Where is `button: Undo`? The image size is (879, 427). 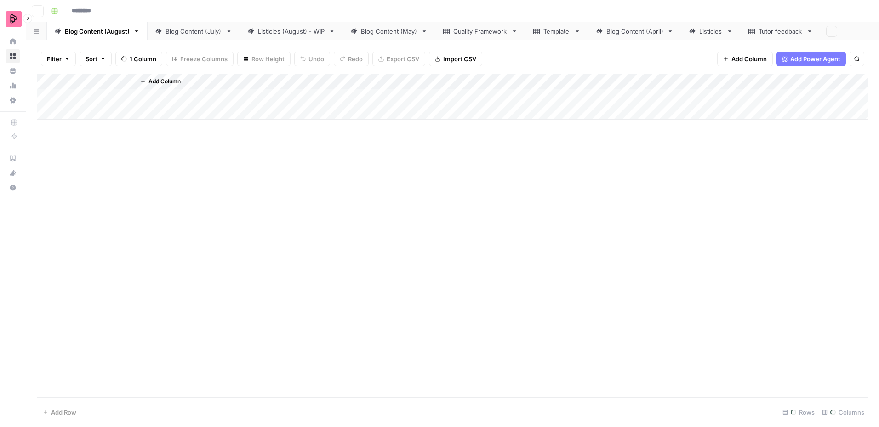
button: Undo is located at coordinates (312, 59).